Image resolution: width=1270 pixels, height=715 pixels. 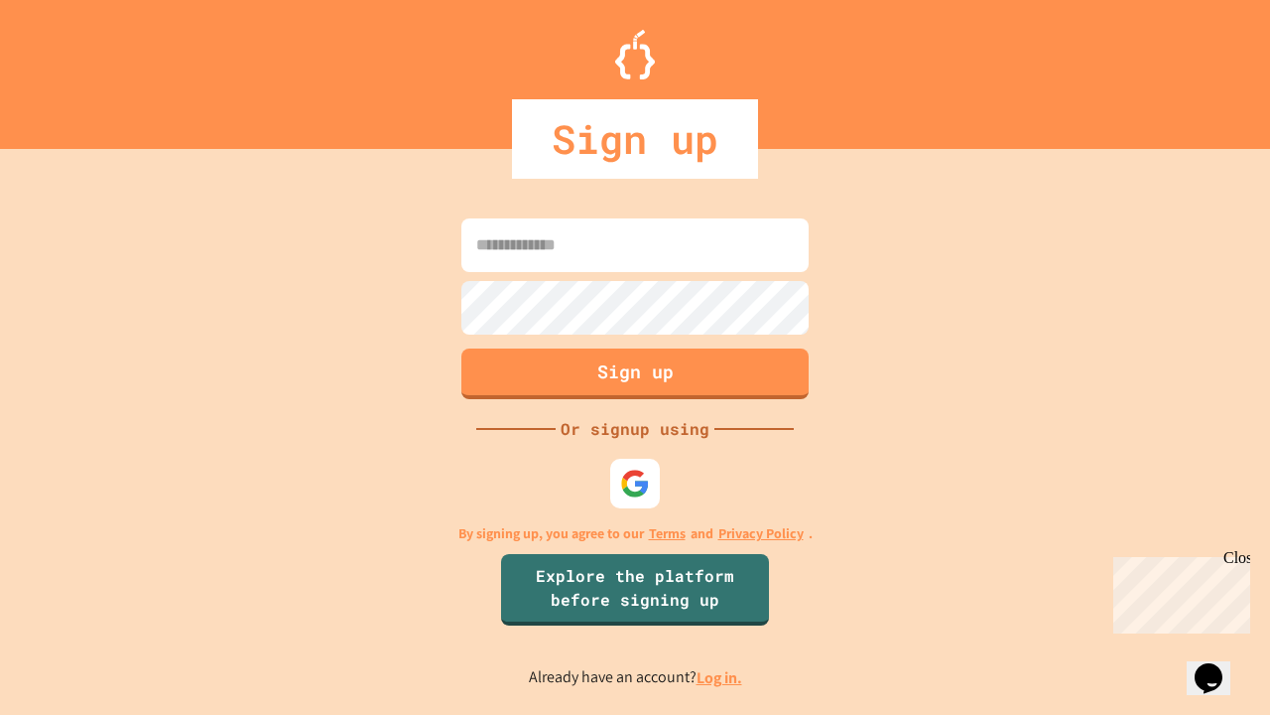 What do you see at coordinates (635, 373) in the screenshot?
I see `button: Sign up` at bounding box center [635, 373].